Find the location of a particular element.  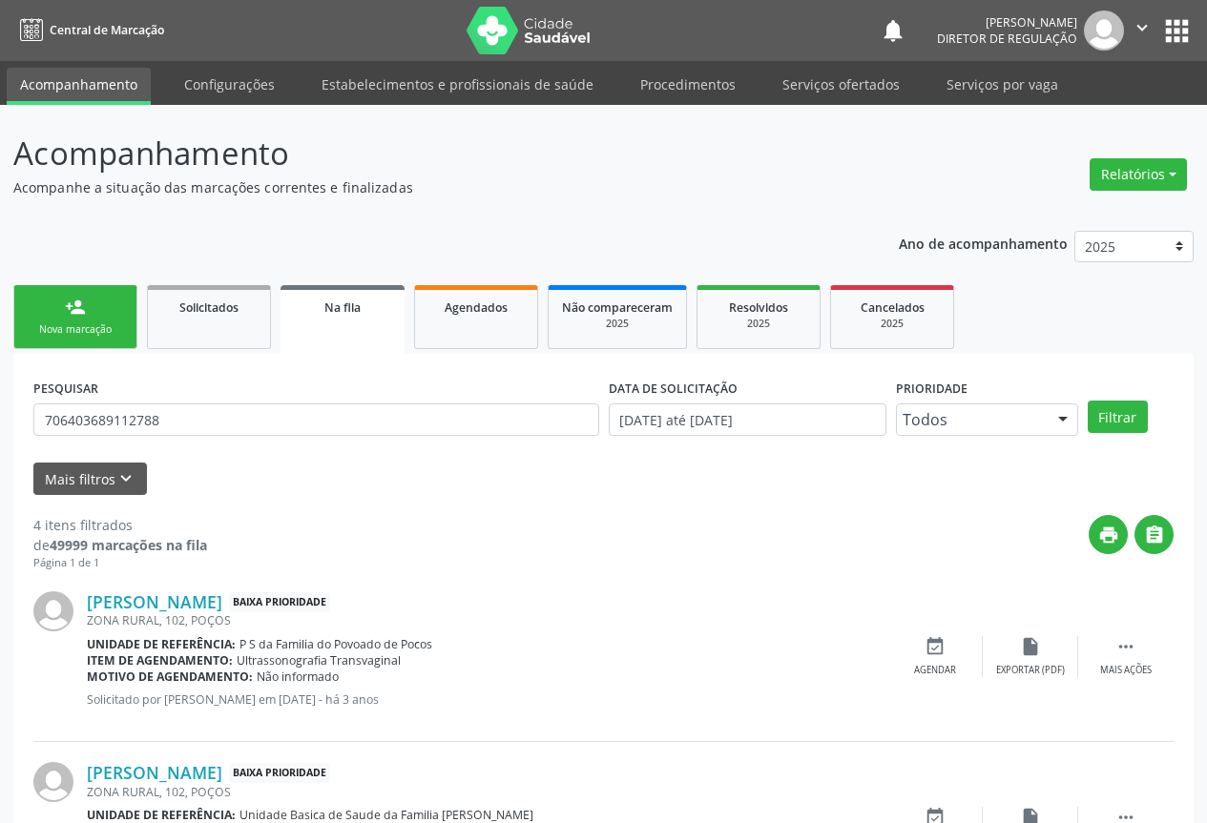

b: Motivo de agendamento: is located at coordinates (170, 676).